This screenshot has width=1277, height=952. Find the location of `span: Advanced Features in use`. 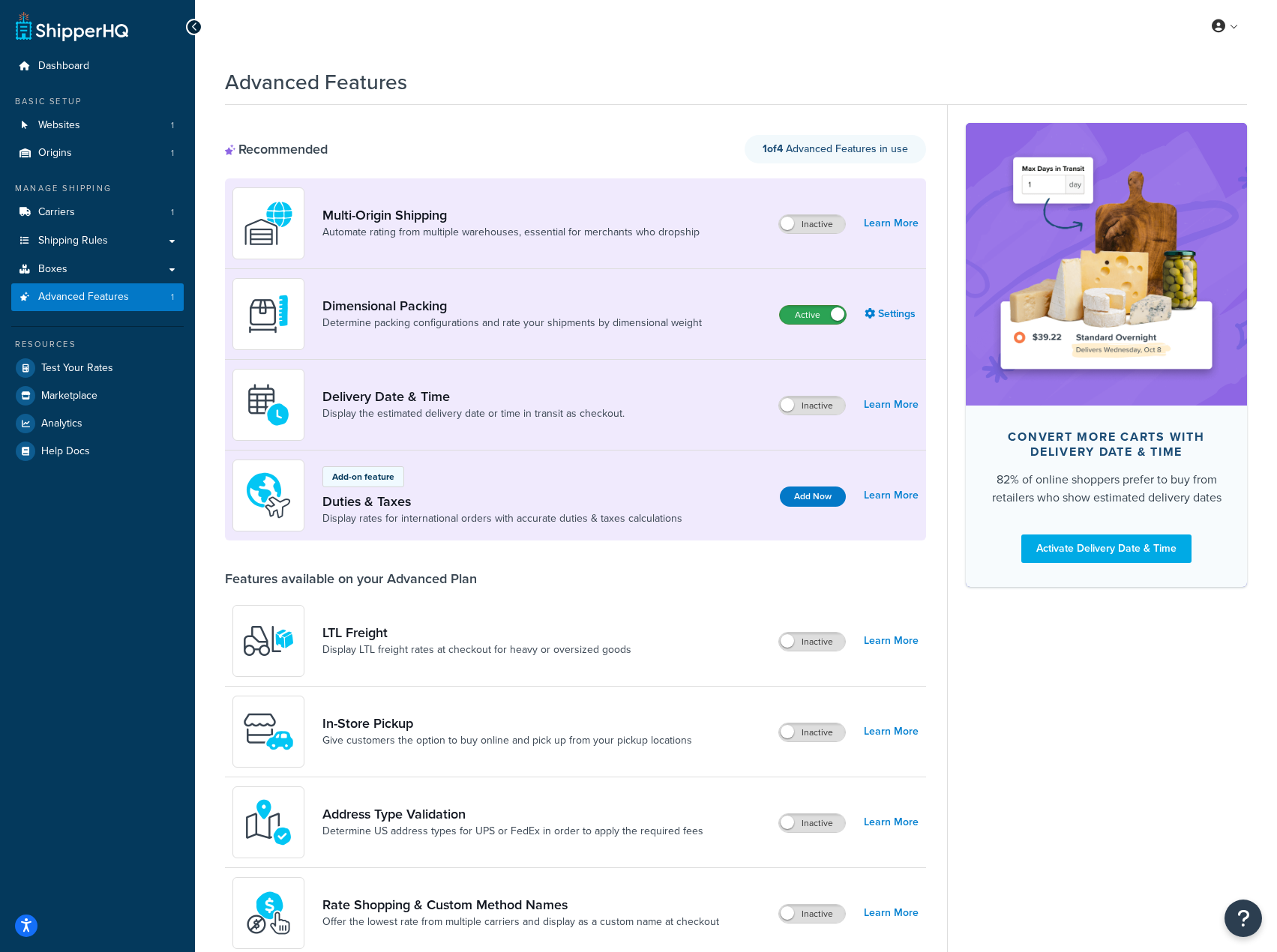

span: Advanced Features in use is located at coordinates (836, 148).